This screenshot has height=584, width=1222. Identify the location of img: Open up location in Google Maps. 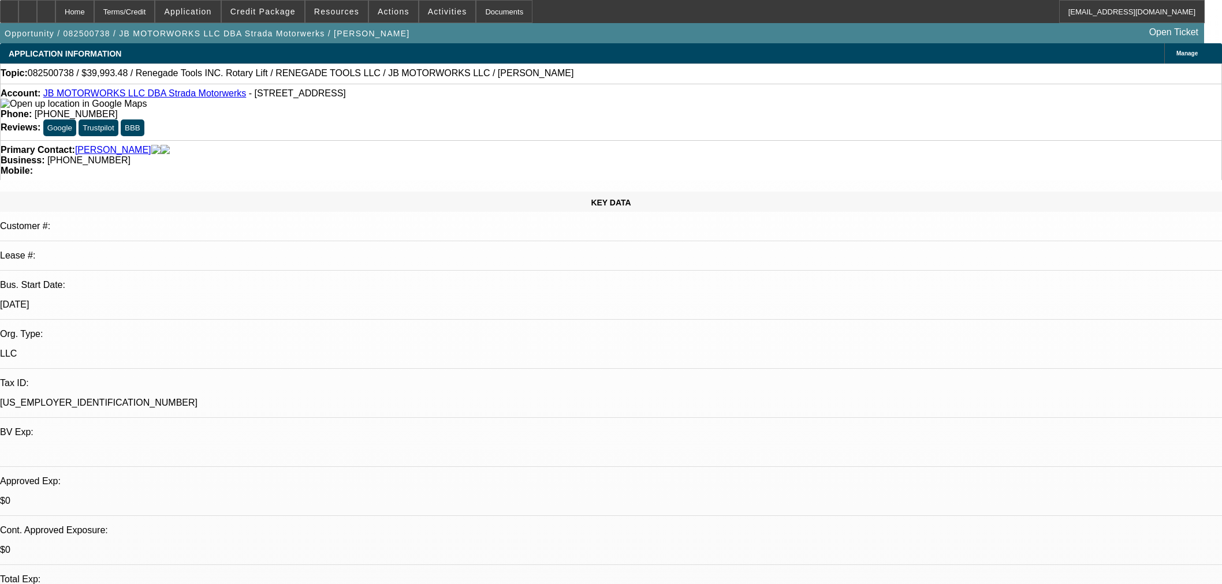
(73, 104).